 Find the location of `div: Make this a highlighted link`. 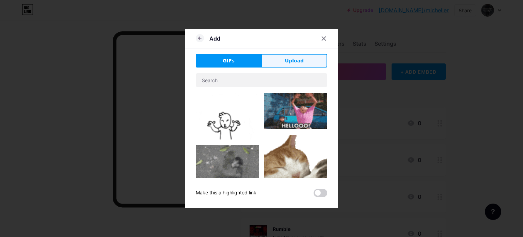

div: Make this a highlighted link is located at coordinates (226, 193).